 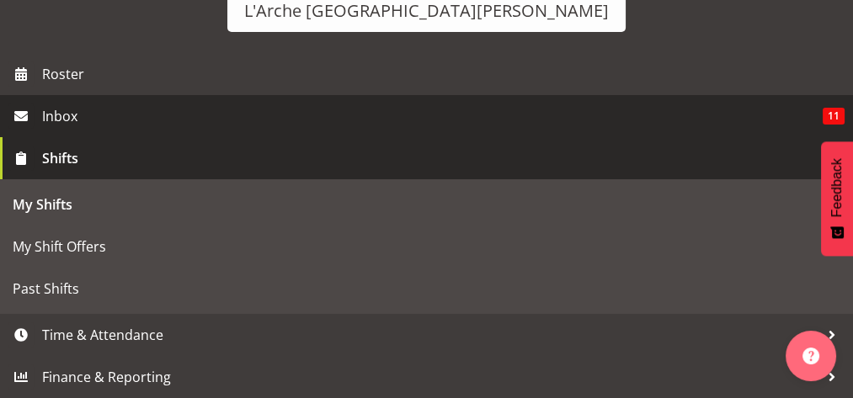 What do you see at coordinates (426, 289) in the screenshot?
I see `a: Past Shifts` at bounding box center [426, 289].